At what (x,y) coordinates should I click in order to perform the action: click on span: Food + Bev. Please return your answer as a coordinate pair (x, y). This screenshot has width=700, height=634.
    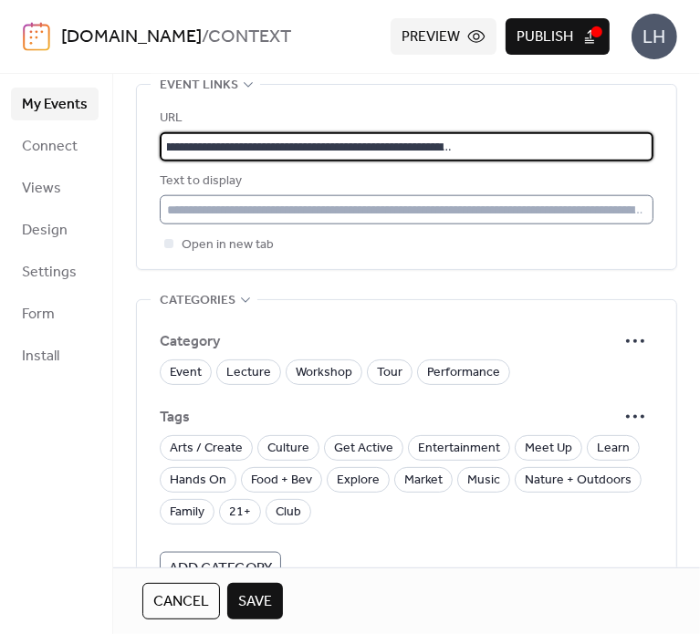
    Looking at the image, I should click on (281, 481).